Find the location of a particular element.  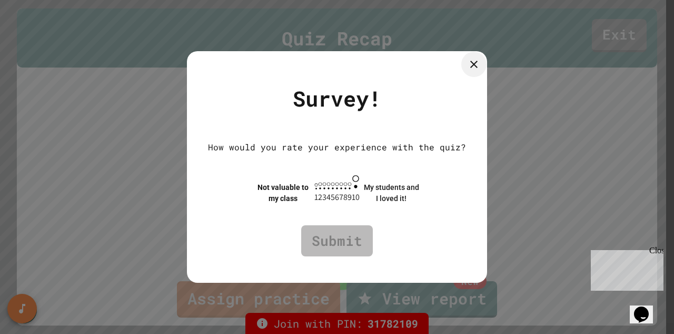

span: 4 is located at coordinates (329, 197).